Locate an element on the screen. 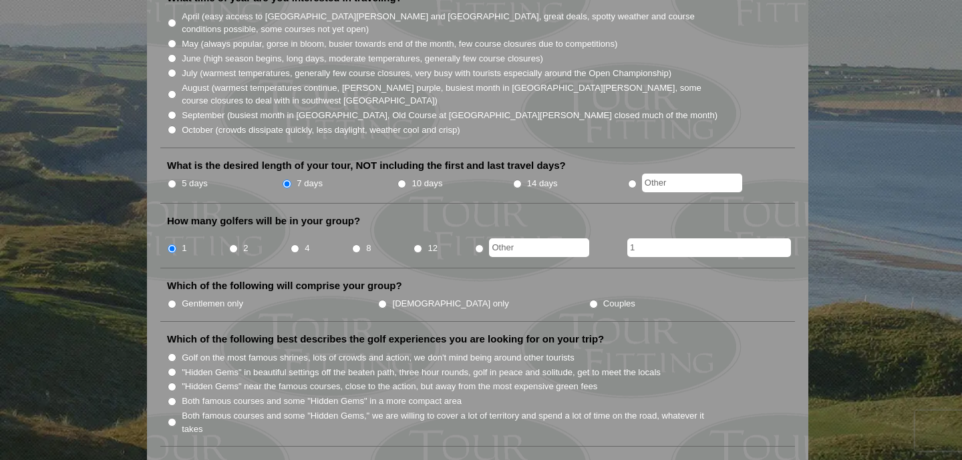  label: Which of the following will comprise your group? is located at coordinates (285, 286).